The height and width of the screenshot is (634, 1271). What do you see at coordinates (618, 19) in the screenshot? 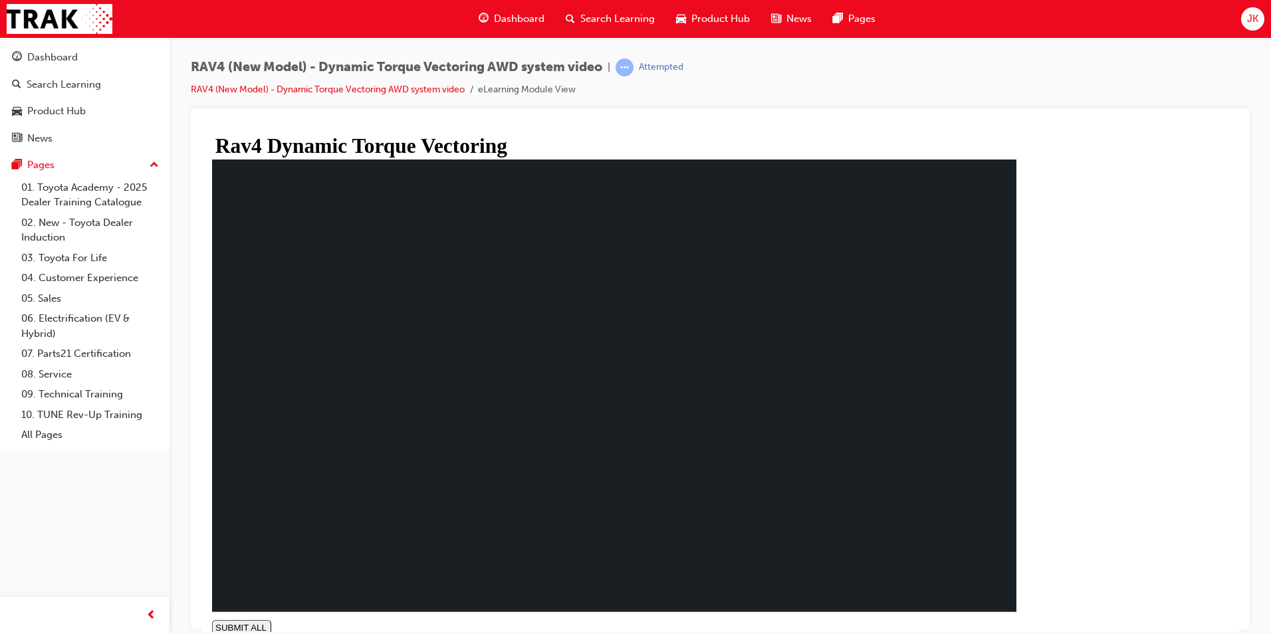
I see `span: Search Learning` at bounding box center [618, 19].